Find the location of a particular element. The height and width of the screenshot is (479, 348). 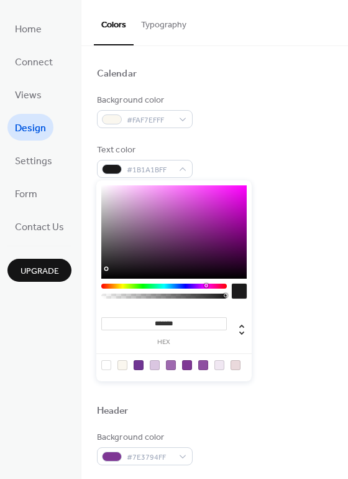

div: rgb(250, 247, 239) is located at coordinates (123, 365).